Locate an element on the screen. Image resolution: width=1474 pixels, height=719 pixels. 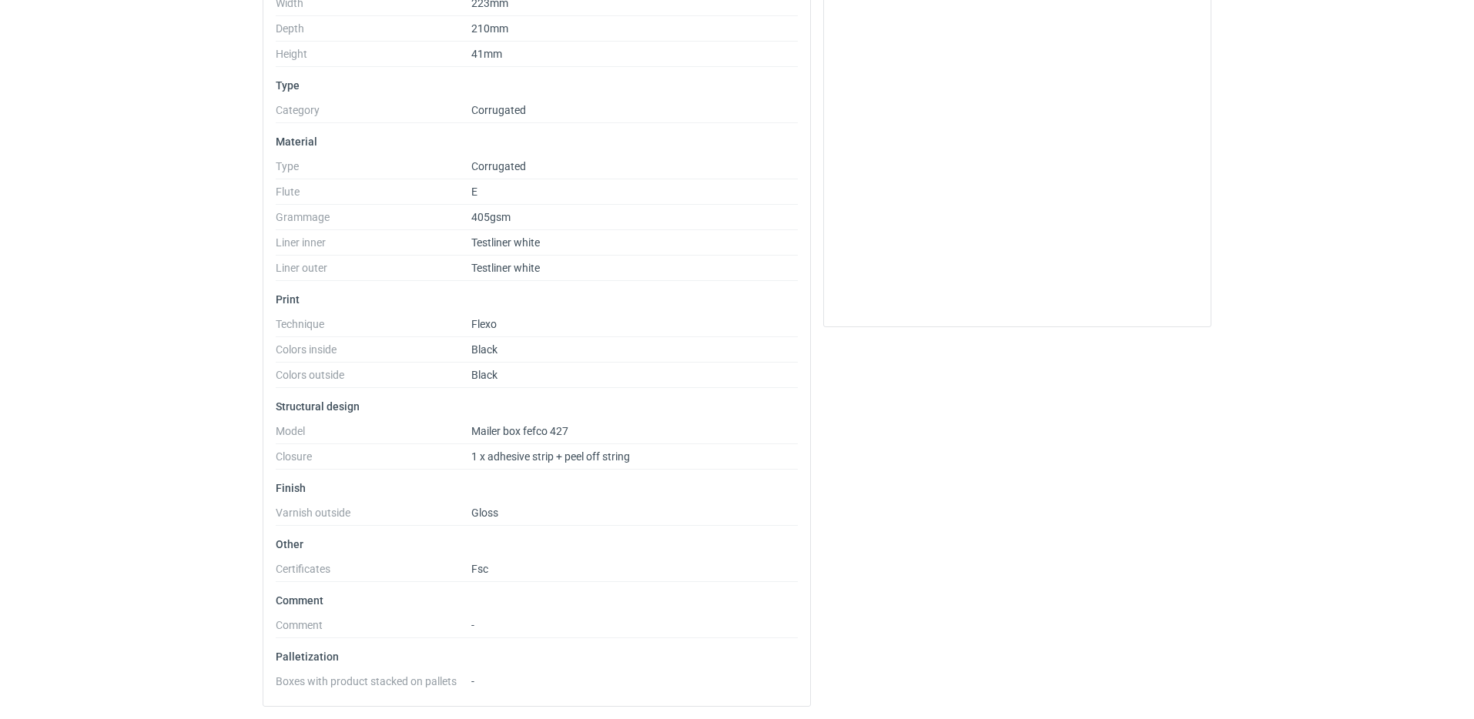
p: Other is located at coordinates (537, 544).